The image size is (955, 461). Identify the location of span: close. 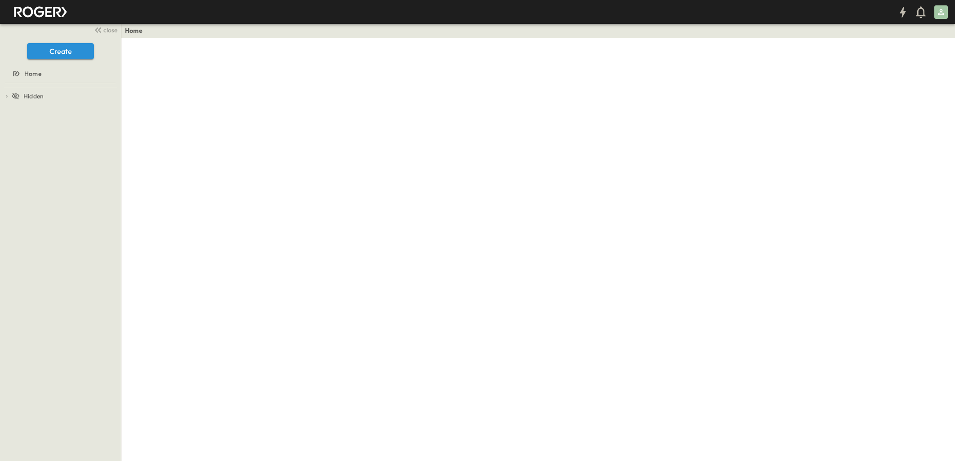
(110, 30).